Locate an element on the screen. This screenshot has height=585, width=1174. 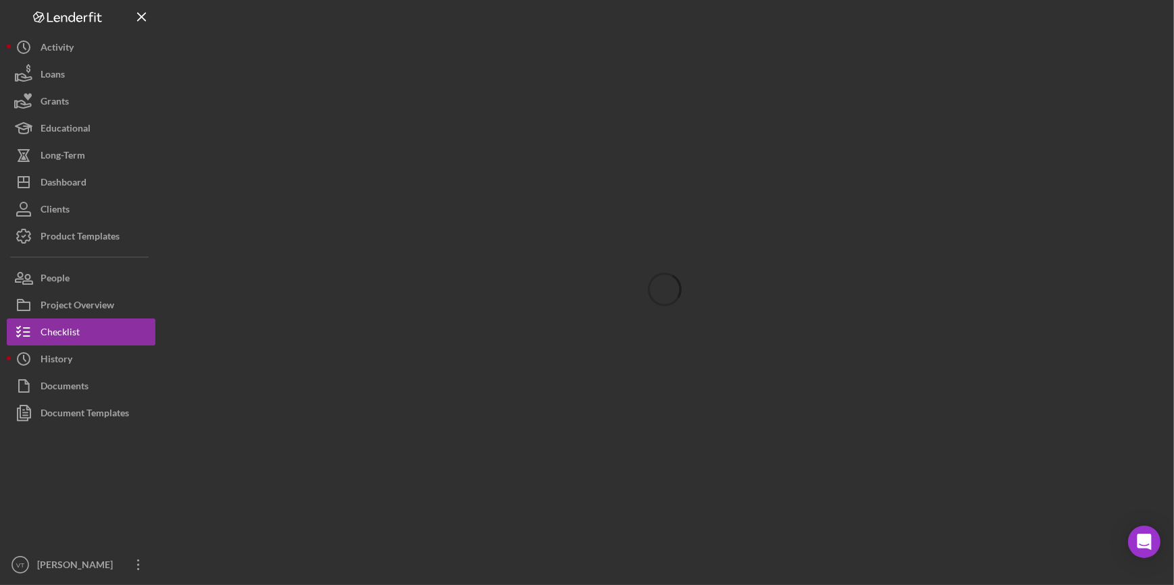
button: Activity is located at coordinates (81, 47).